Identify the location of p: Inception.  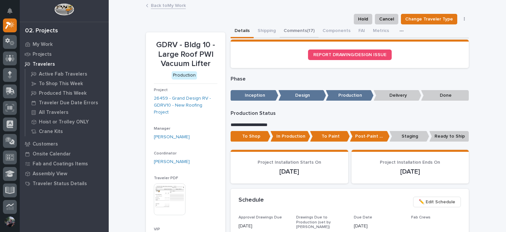
(254, 95).